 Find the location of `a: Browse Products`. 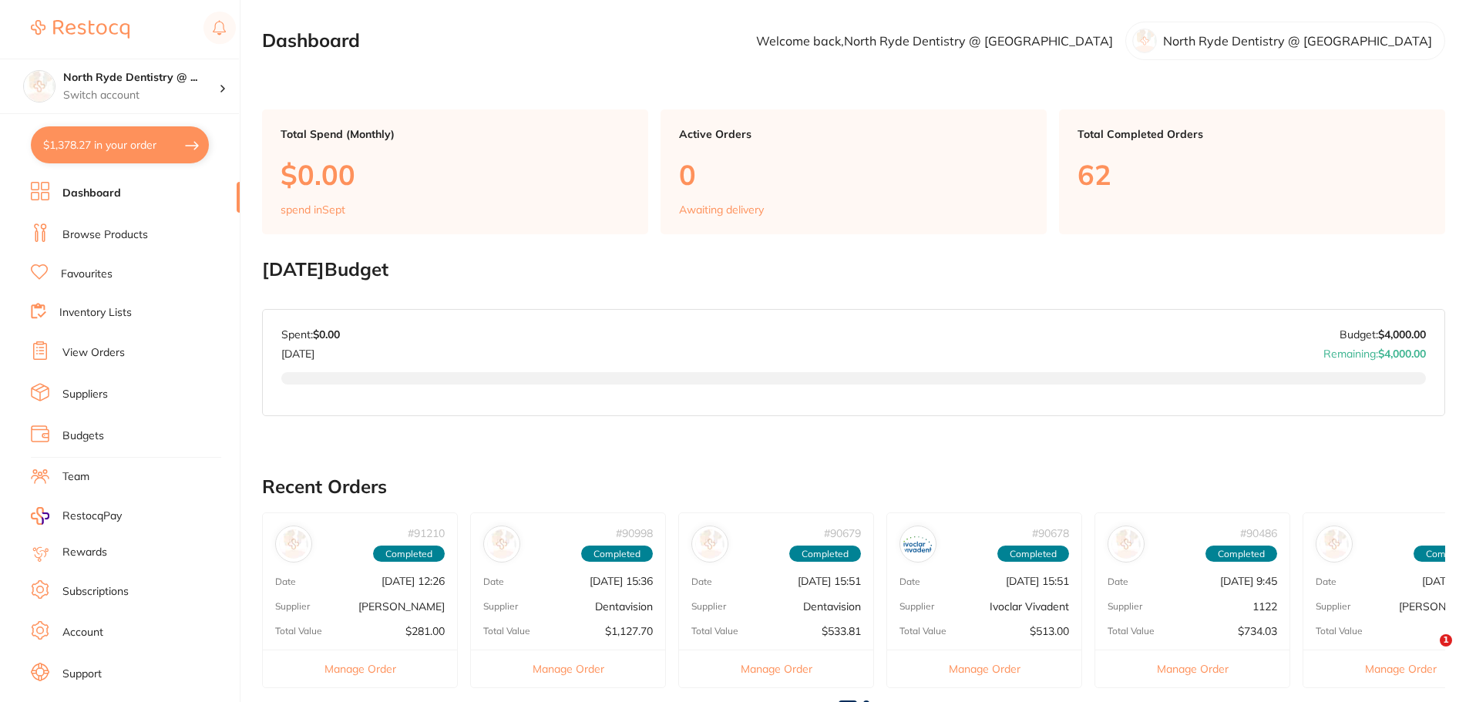

a: Browse Products is located at coordinates (105, 235).